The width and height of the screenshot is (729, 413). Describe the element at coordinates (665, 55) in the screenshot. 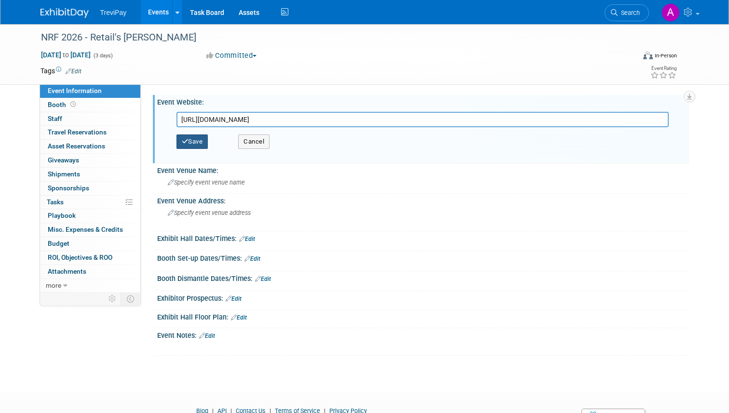

I see `div: In-Person` at that location.